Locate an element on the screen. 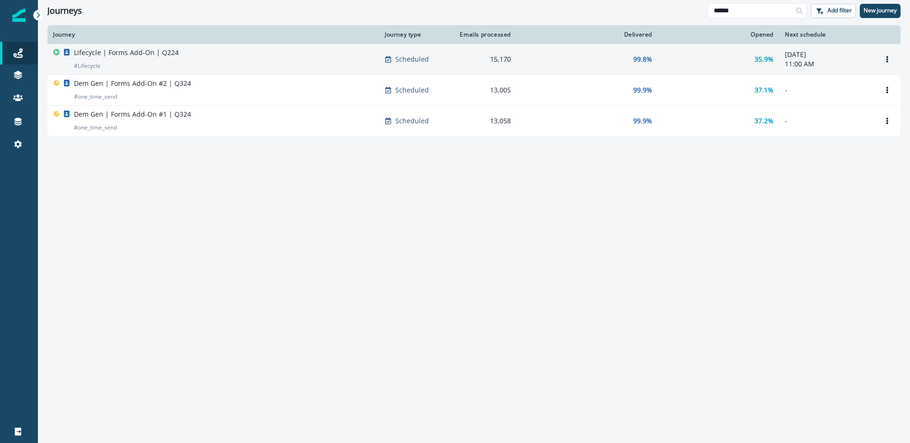 This screenshot has height=443, width=910. p: New journey is located at coordinates (880, 10).